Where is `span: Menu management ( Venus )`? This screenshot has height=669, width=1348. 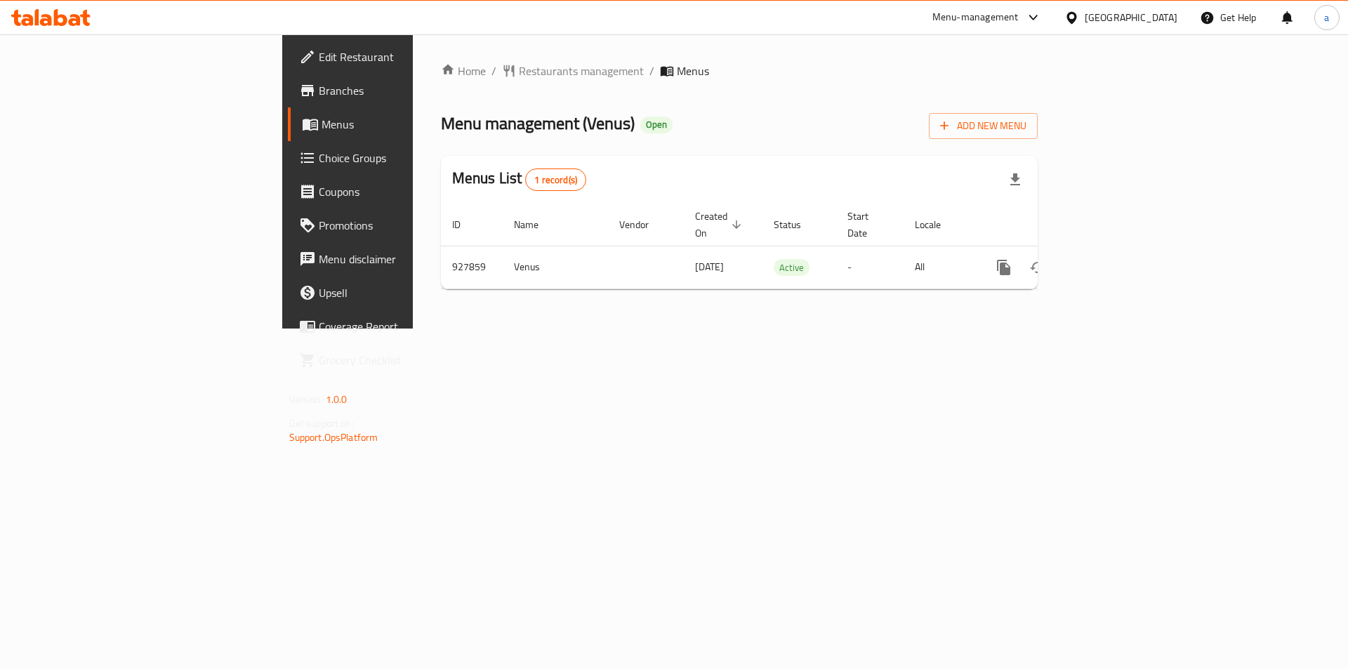 span: Menu management ( Venus ) is located at coordinates (538, 123).